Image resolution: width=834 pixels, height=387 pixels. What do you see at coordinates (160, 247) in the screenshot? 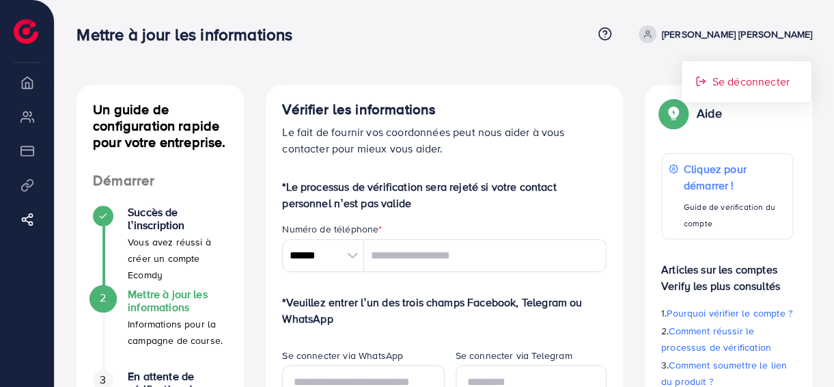
I see `li: Sign Up Success` at bounding box center [160, 247].